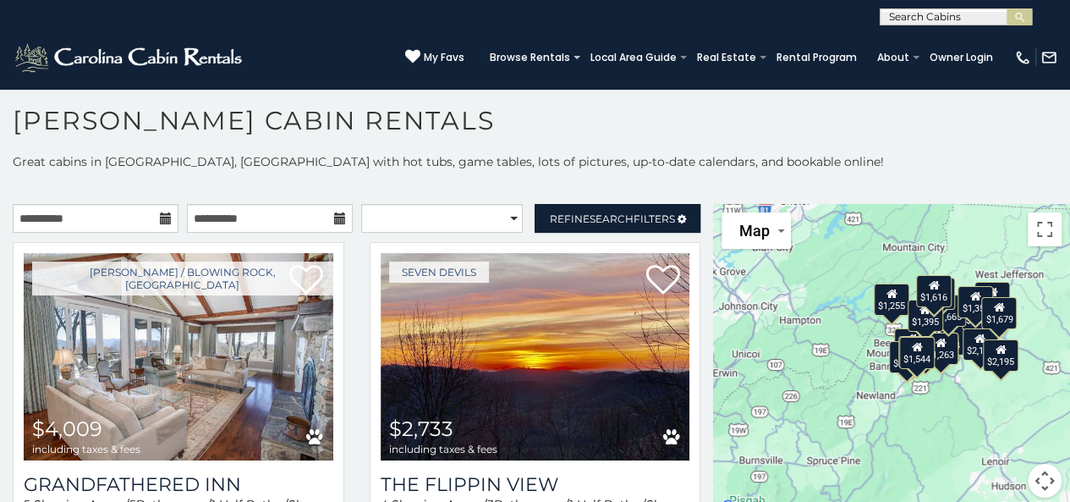 This screenshot has width=1070, height=502. What do you see at coordinates (936, 333) in the screenshot?
I see `div: $1,852` at bounding box center [936, 333].